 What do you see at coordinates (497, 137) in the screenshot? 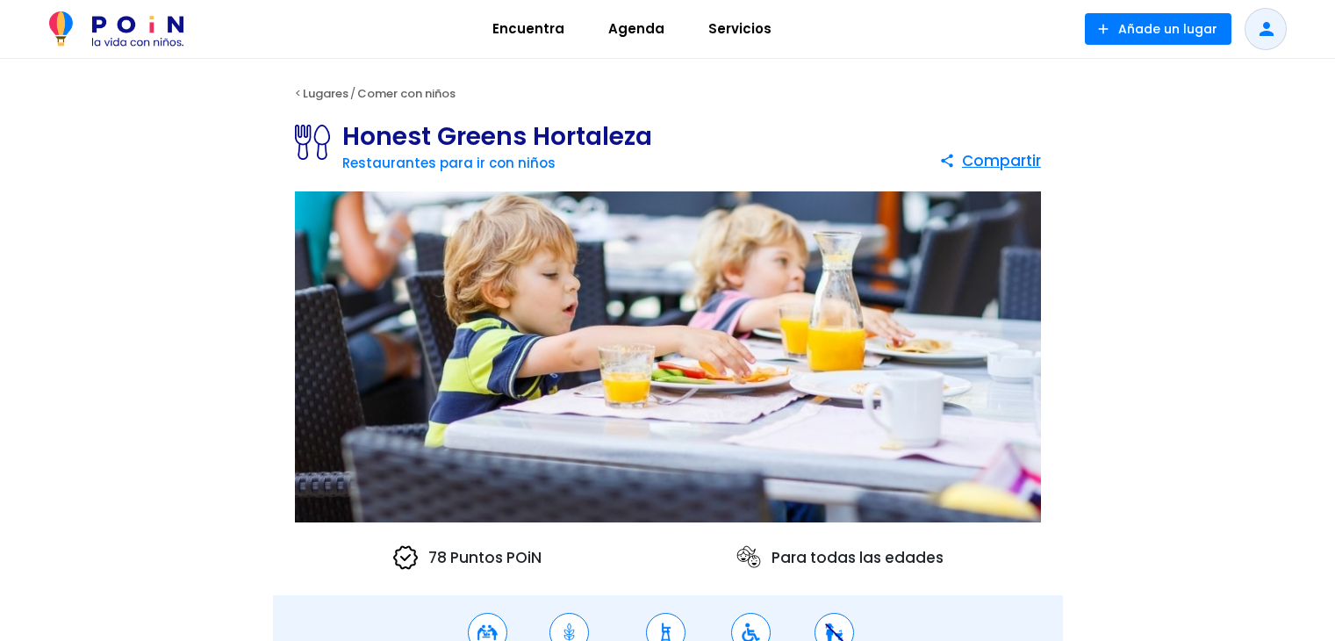
I see `h1: Honest Greens Hortaleza` at bounding box center [497, 137].